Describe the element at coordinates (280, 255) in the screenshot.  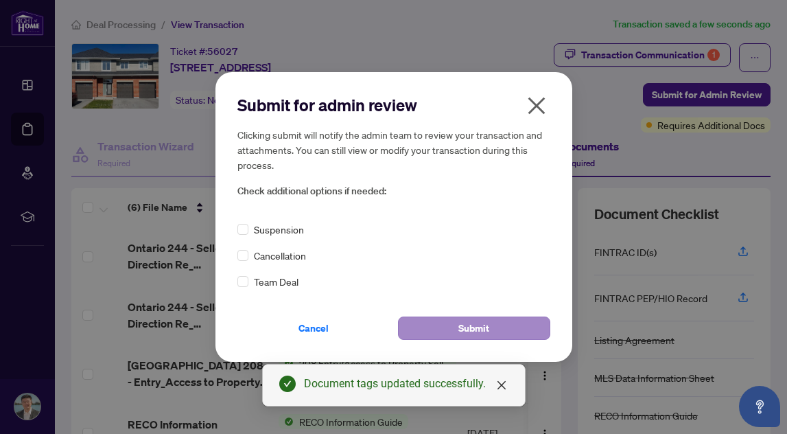
I see `span: Cancellation` at that location.